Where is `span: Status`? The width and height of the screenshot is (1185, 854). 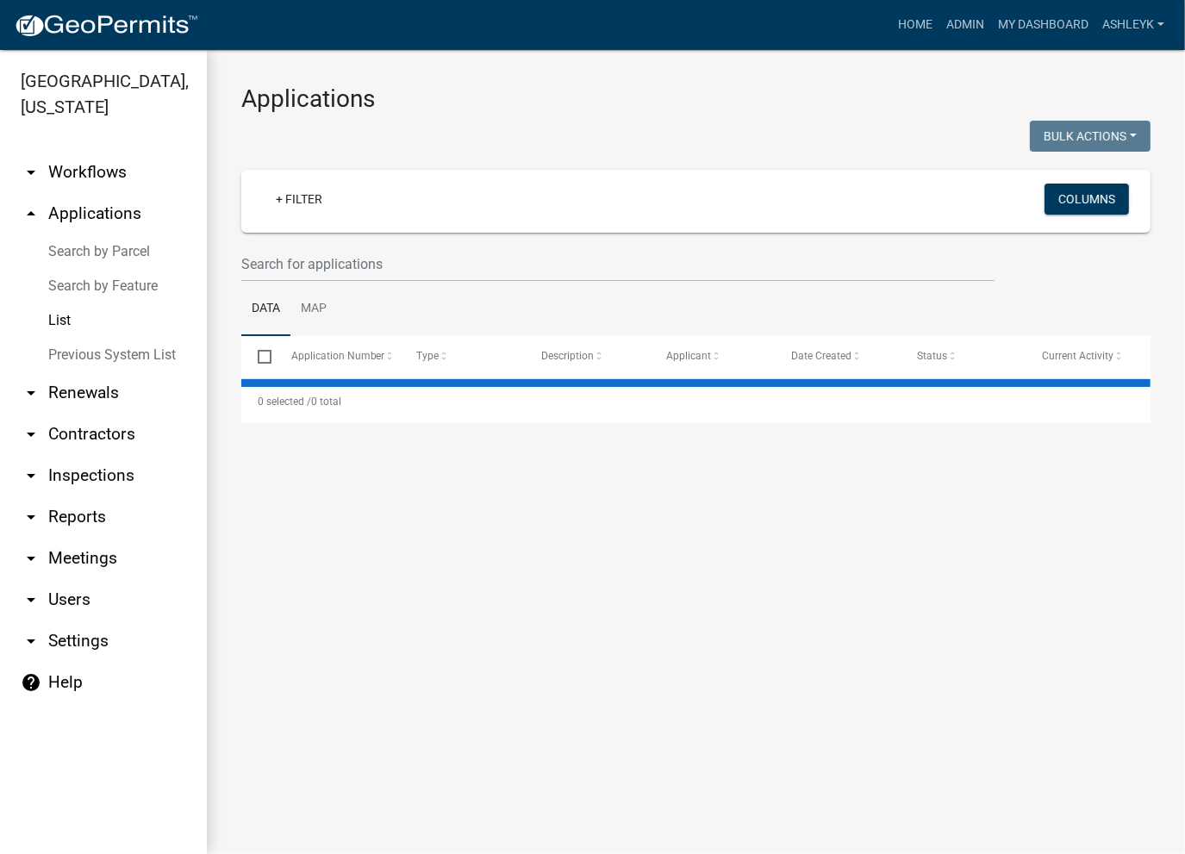
span: Status is located at coordinates (931, 356).